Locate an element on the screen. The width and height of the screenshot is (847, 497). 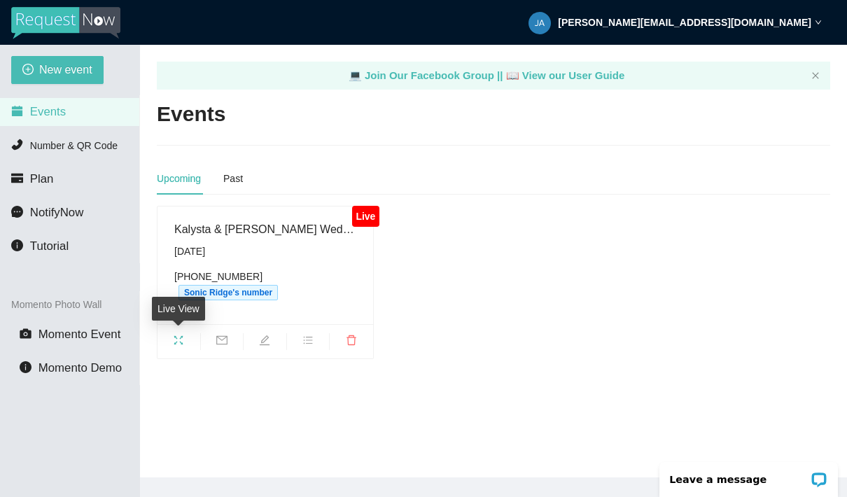
button: close is located at coordinates (815, 76).